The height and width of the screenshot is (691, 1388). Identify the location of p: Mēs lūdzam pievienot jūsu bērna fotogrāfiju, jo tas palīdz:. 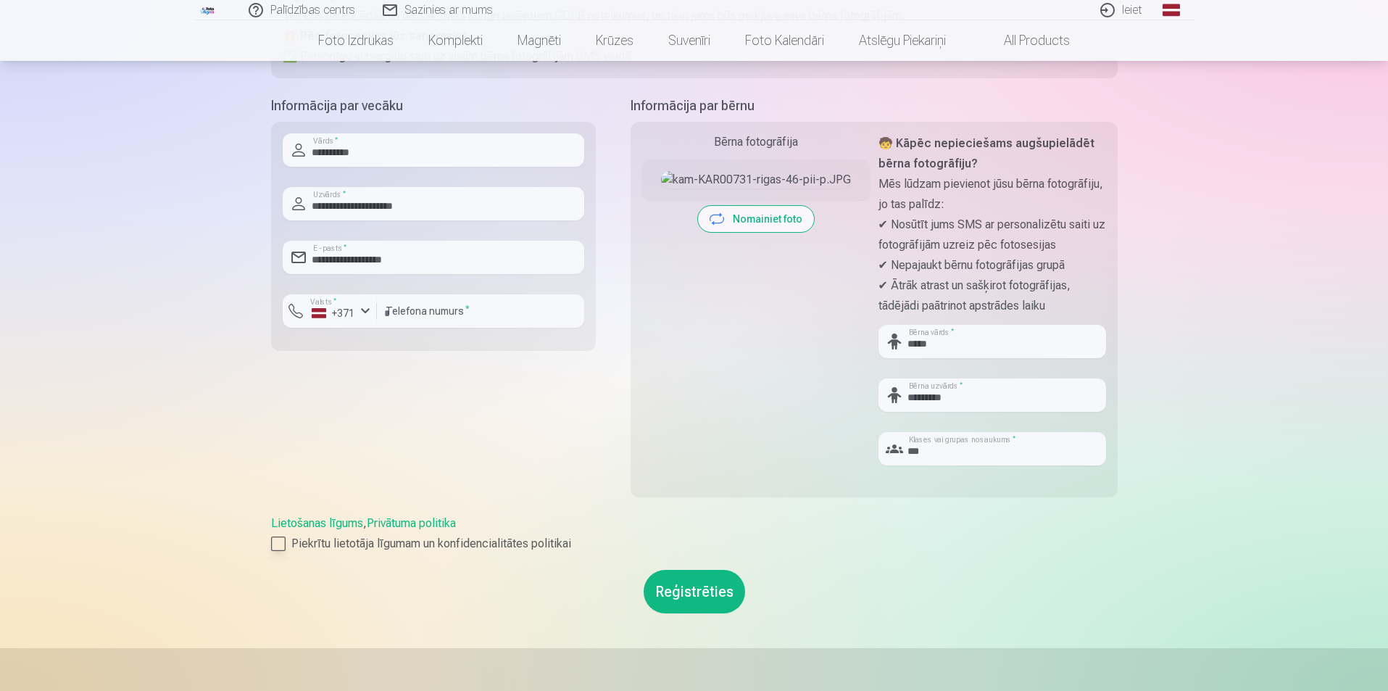
(992, 194).